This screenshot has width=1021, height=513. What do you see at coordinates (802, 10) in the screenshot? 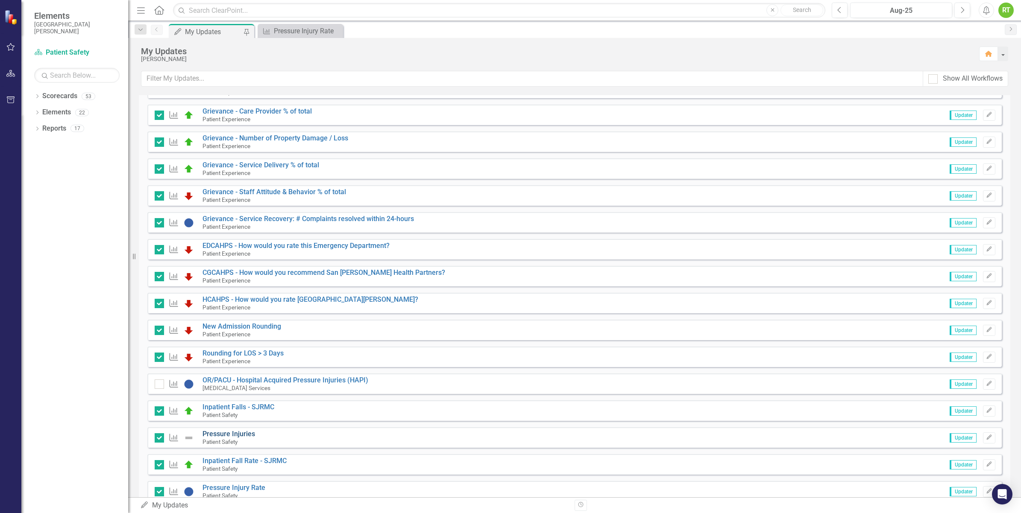
I see `span: Search` at bounding box center [802, 10].